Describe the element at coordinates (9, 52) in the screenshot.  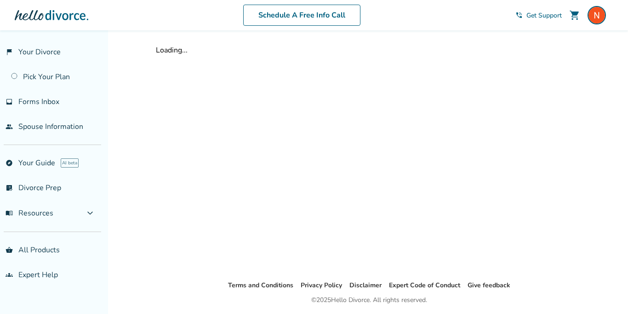
I see `span: flag_2` at that location.